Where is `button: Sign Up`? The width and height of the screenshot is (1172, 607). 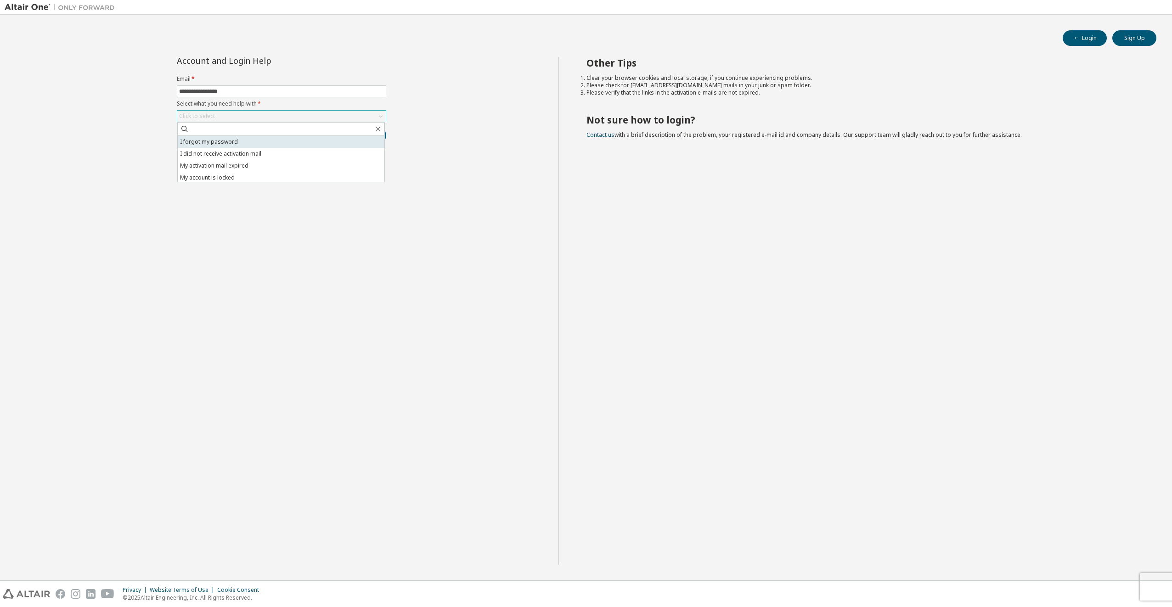 button: Sign Up is located at coordinates (1134, 38).